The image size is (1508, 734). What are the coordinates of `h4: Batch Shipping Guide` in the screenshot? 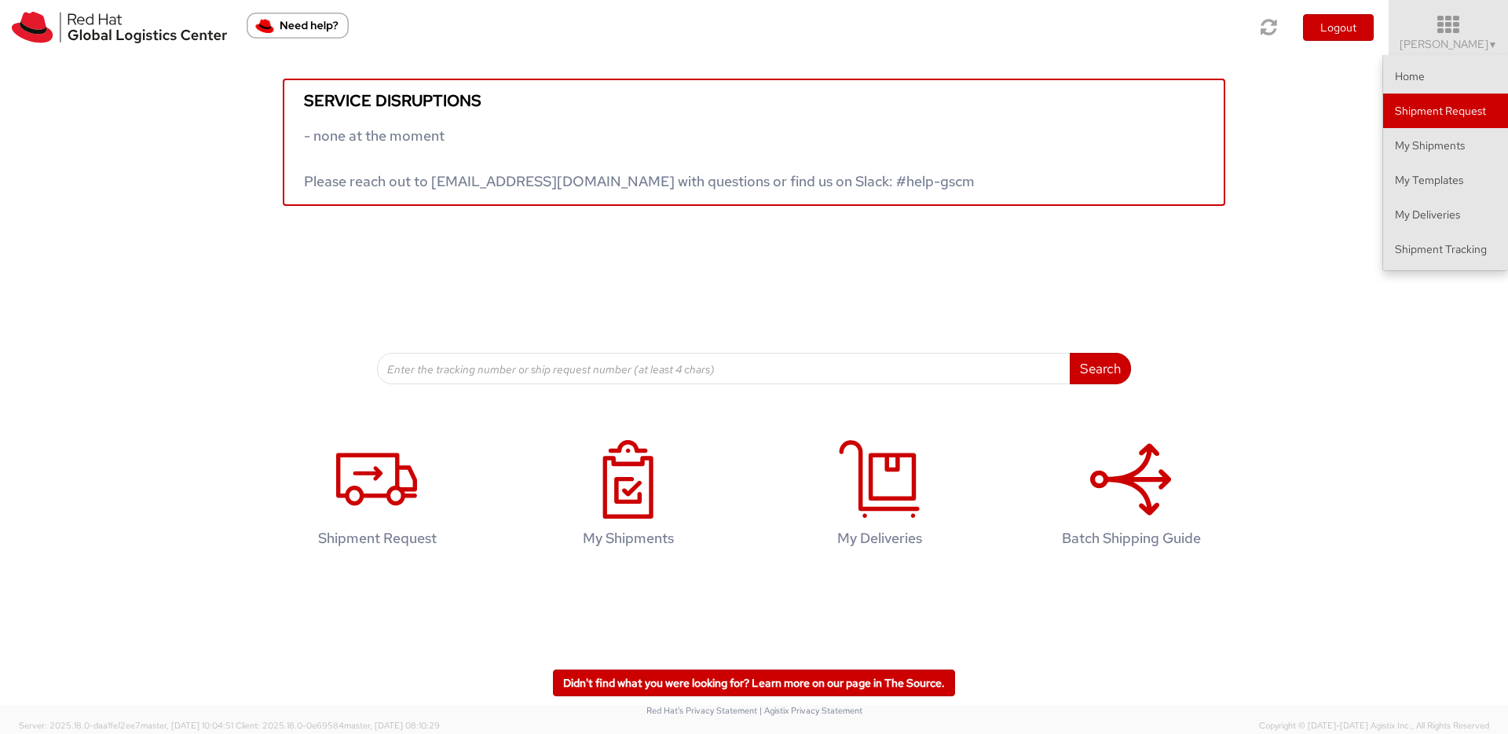 It's located at (1131, 538).